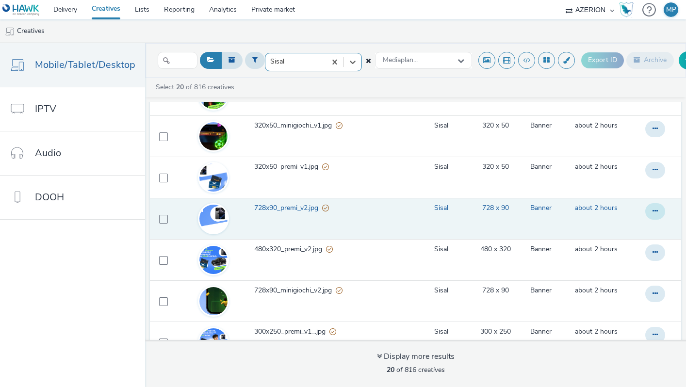  I want to click on a: 320x50_minigiochi_v1.jpgPartially valid, so click(333, 128).